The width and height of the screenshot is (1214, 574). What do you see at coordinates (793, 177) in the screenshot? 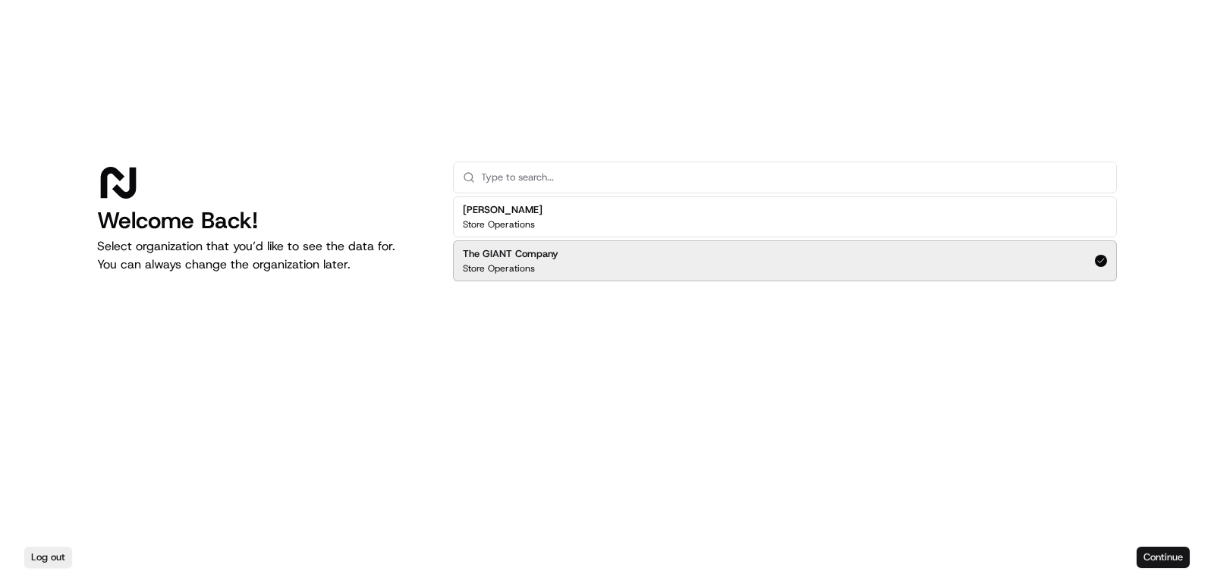
I see `input: Type to search...` at bounding box center [793, 177].